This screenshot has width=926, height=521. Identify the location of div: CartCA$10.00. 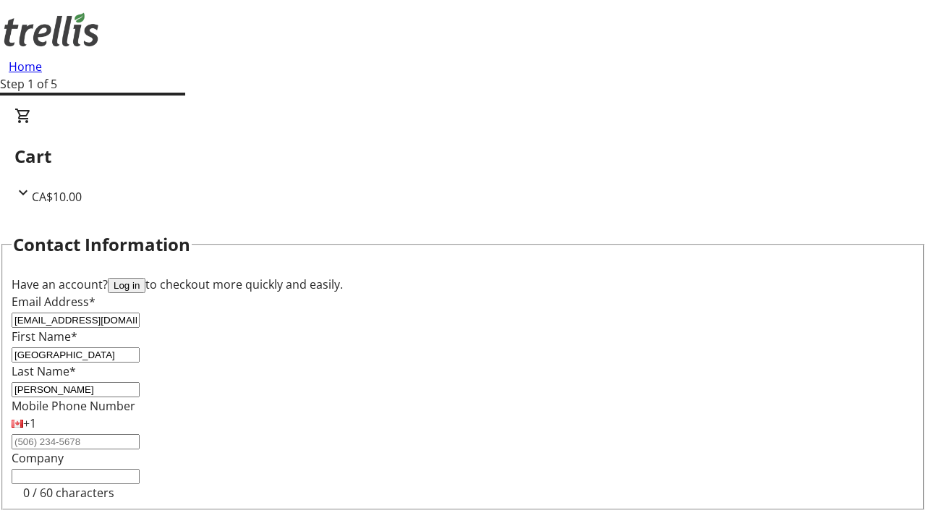
(463, 156).